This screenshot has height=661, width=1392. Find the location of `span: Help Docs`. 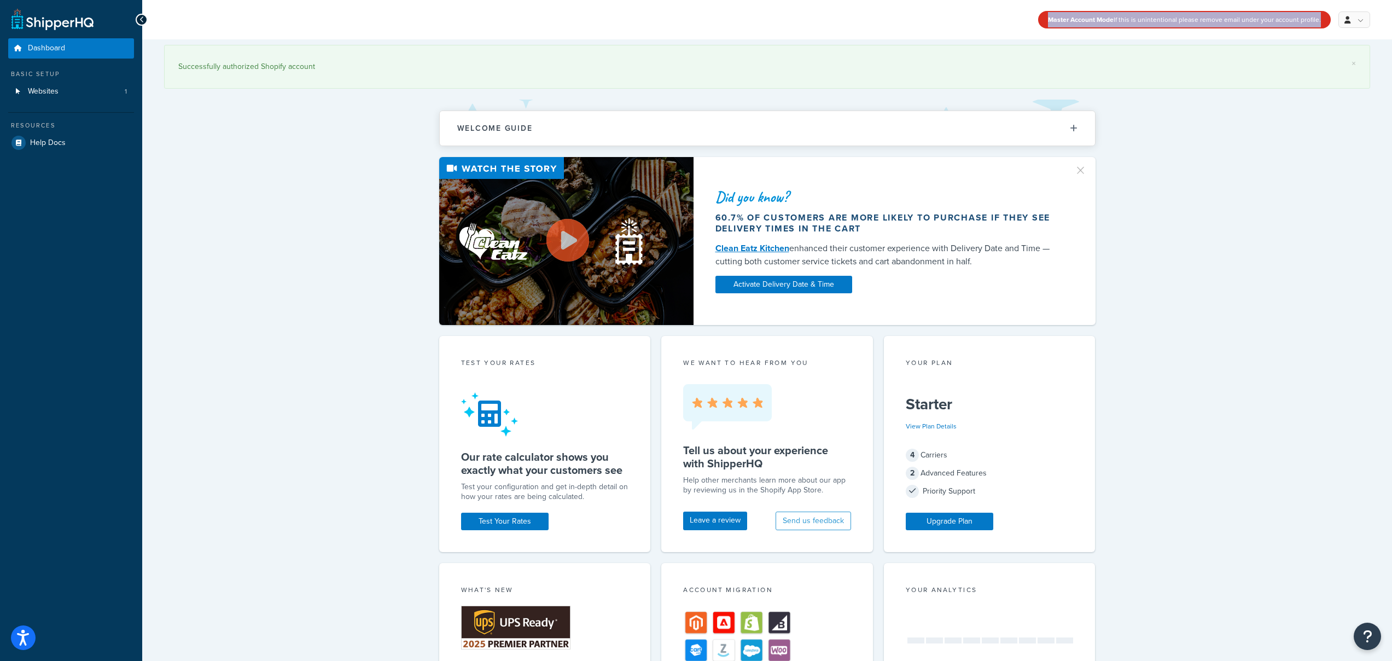

span: Help Docs is located at coordinates (48, 143).